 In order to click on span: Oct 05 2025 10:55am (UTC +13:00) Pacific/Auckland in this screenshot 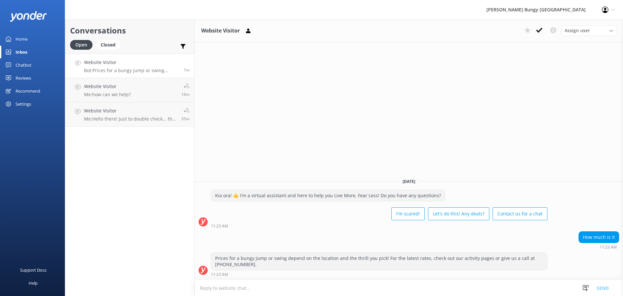, I will do `click(185, 118)`.